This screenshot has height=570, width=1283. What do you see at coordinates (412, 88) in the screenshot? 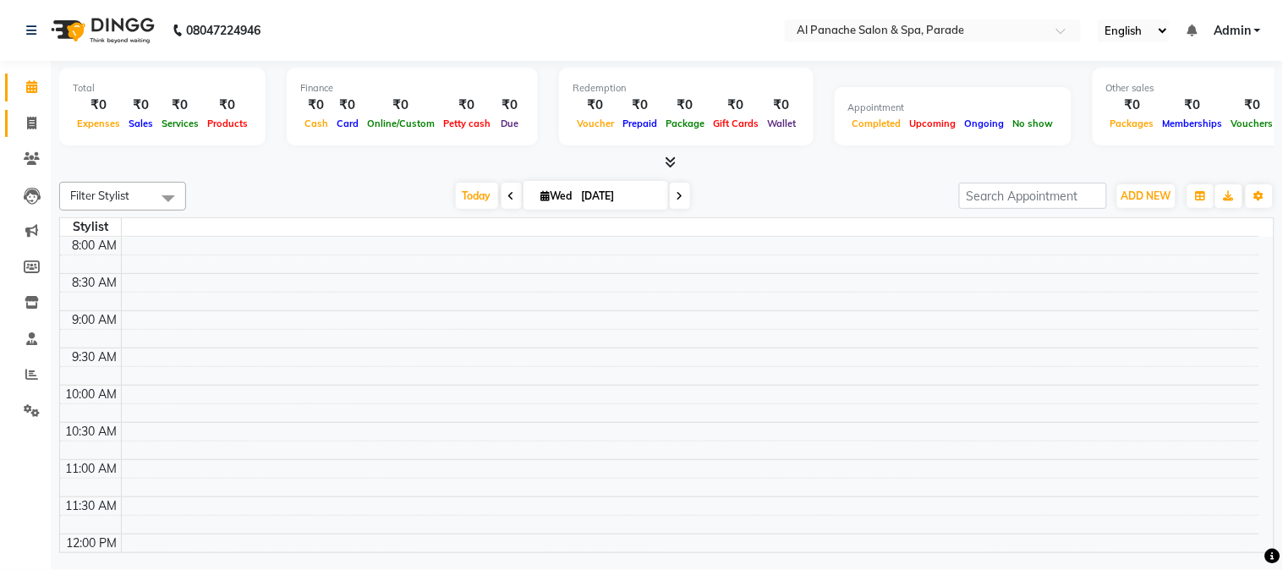
I see `div: Finance` at bounding box center [412, 88].